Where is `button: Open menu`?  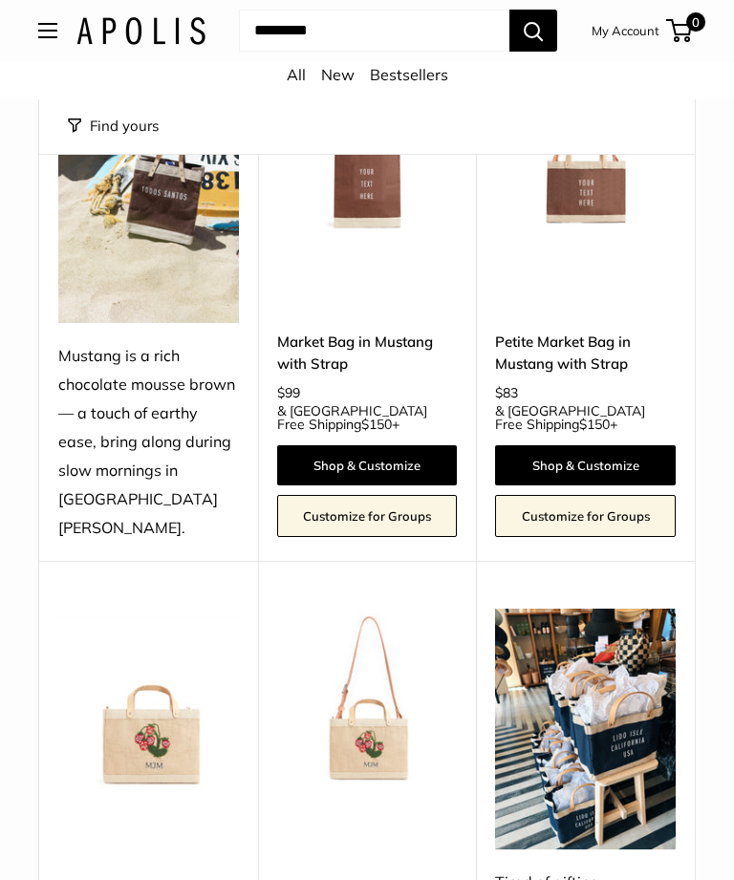 button: Open menu is located at coordinates (48, 31).